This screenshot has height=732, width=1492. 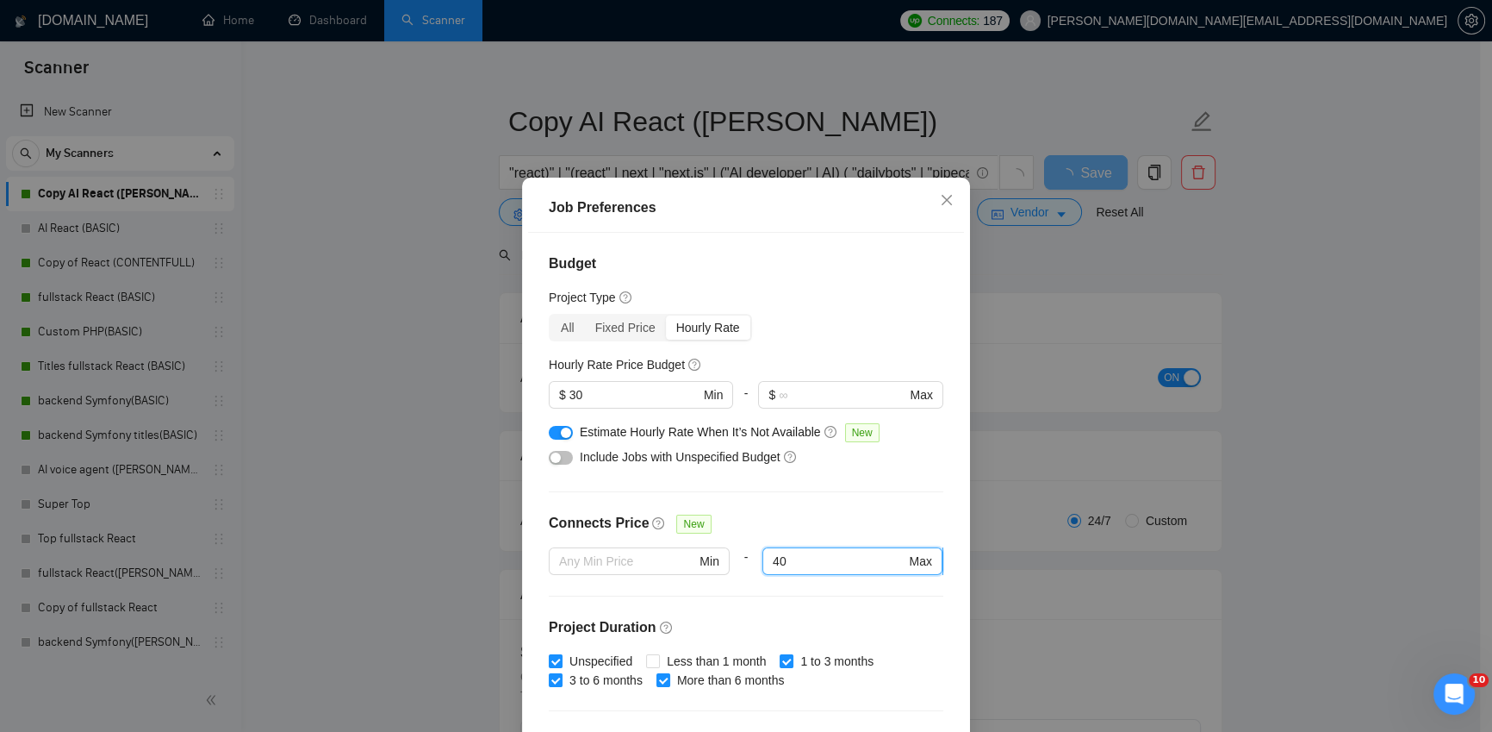 What do you see at coordinates (947, 200) in the screenshot?
I see `span: close` at bounding box center [947, 200].